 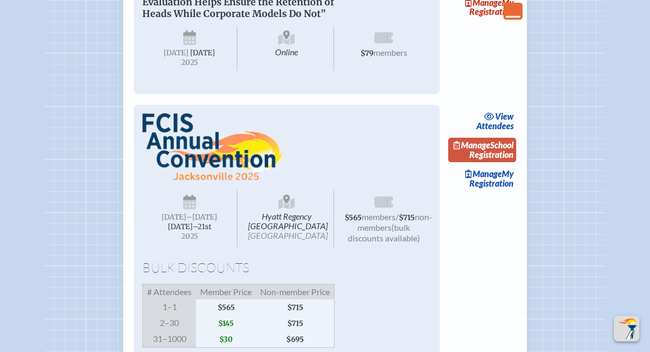 What do you see at coordinates (482, 150) in the screenshot?
I see `a: ManageSchool Registration` at bounding box center [482, 150].